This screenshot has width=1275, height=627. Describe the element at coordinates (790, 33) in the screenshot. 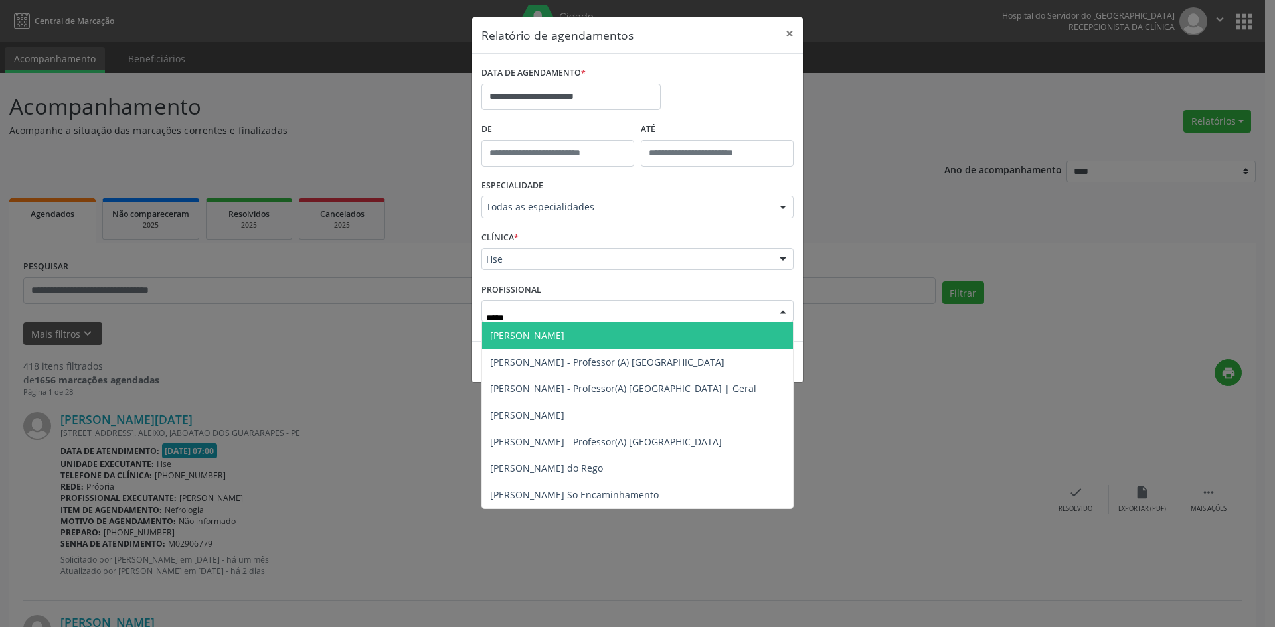

I see `button: Close` at that location.